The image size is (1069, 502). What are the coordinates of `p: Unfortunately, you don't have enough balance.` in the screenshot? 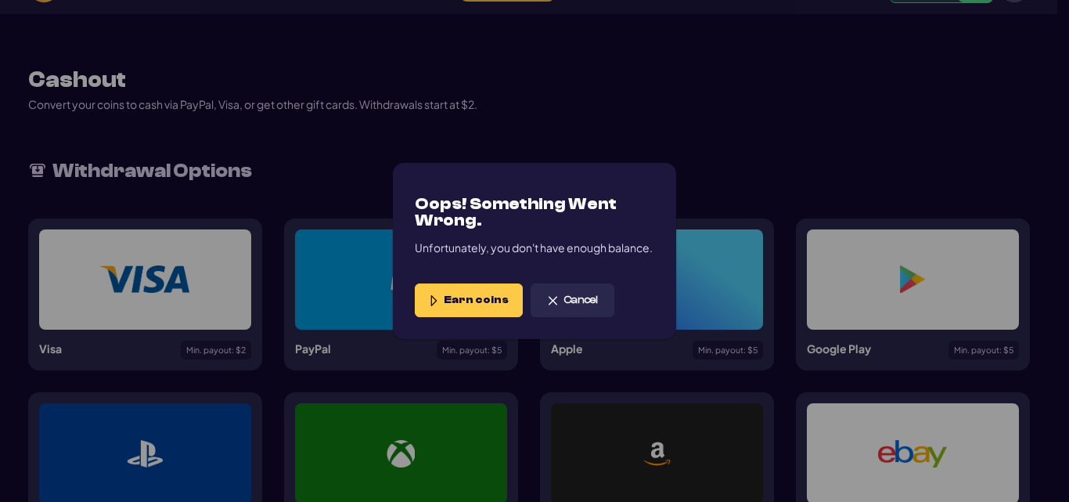 It's located at (535, 247).